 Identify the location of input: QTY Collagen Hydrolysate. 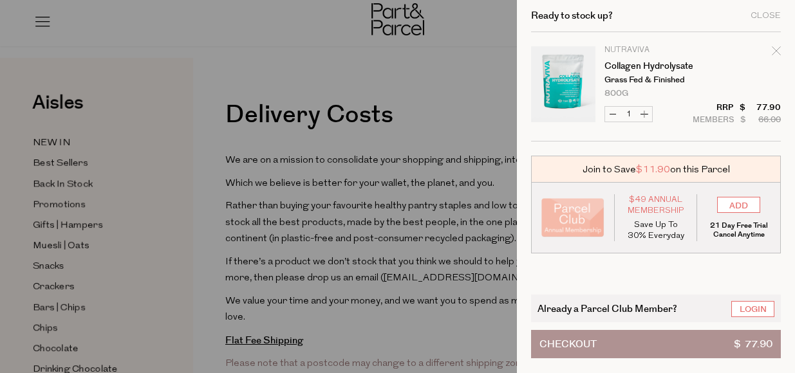
(628, 114).